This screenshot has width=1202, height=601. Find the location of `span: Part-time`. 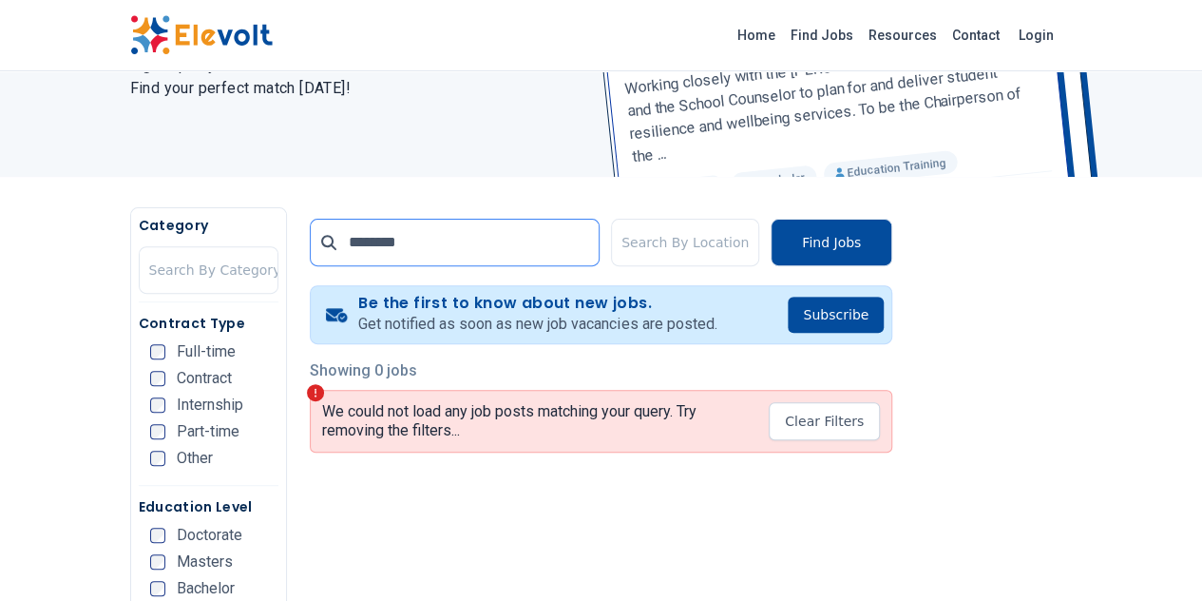

span: Part-time is located at coordinates (208, 431).